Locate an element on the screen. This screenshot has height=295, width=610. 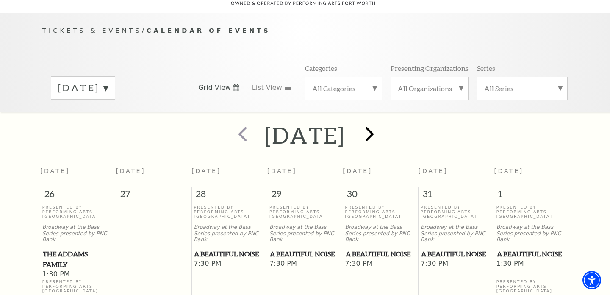
button: prev is located at coordinates (241, 135).